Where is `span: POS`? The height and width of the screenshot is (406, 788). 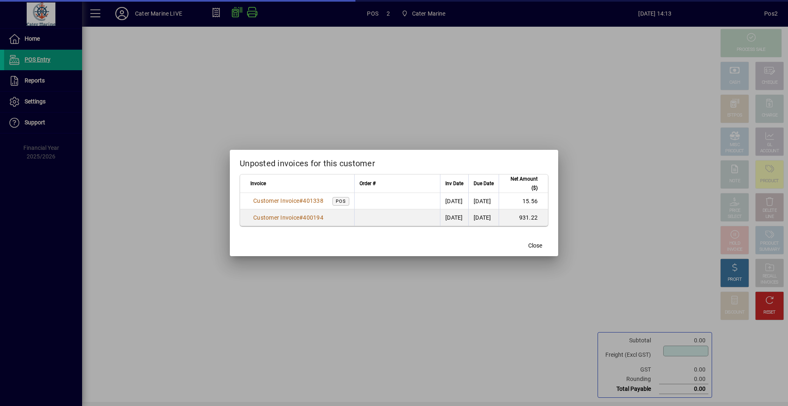 span: POS is located at coordinates (341, 201).